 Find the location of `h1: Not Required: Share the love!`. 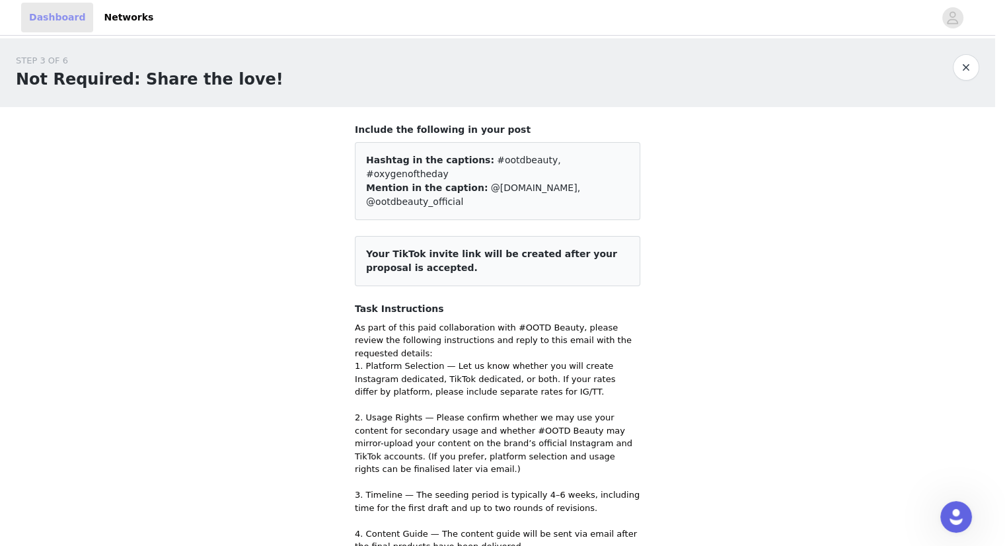

h1: Not Required: Share the love! is located at coordinates (149, 79).